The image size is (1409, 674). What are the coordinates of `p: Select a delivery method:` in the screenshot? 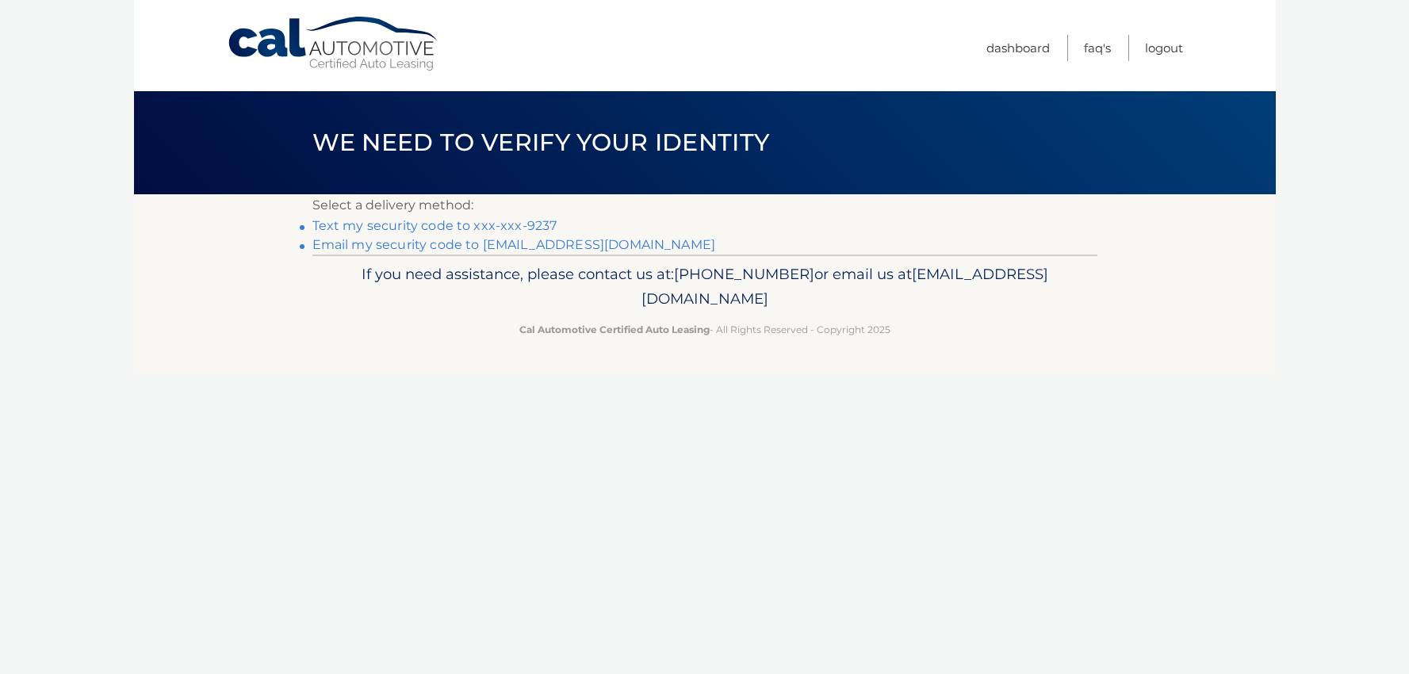 It's located at (705, 205).